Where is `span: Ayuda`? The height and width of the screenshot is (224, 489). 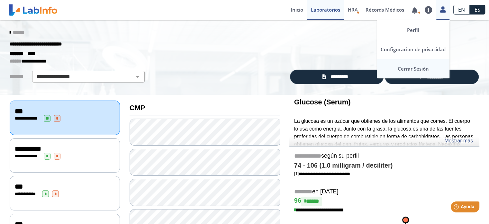 span: Ayuda is located at coordinates (36, 8).